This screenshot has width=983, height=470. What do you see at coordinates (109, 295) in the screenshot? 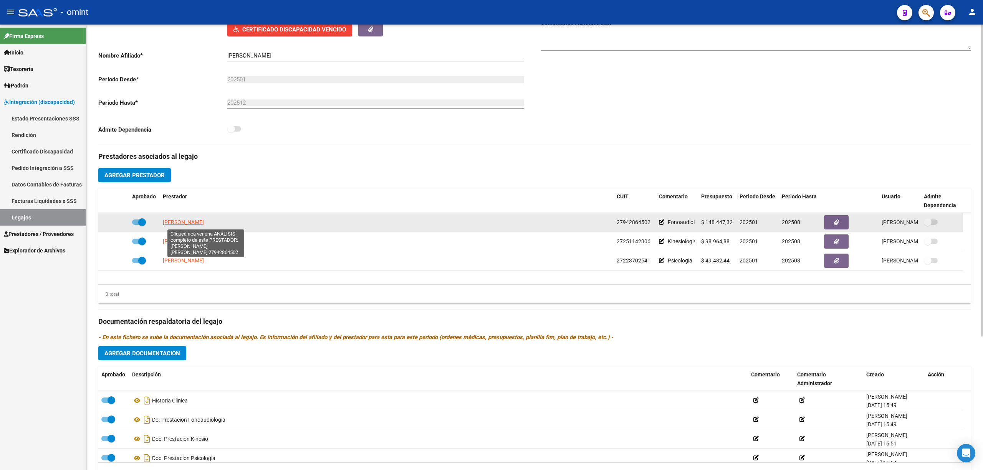
I see `div: 3 total` at bounding box center [109, 295].